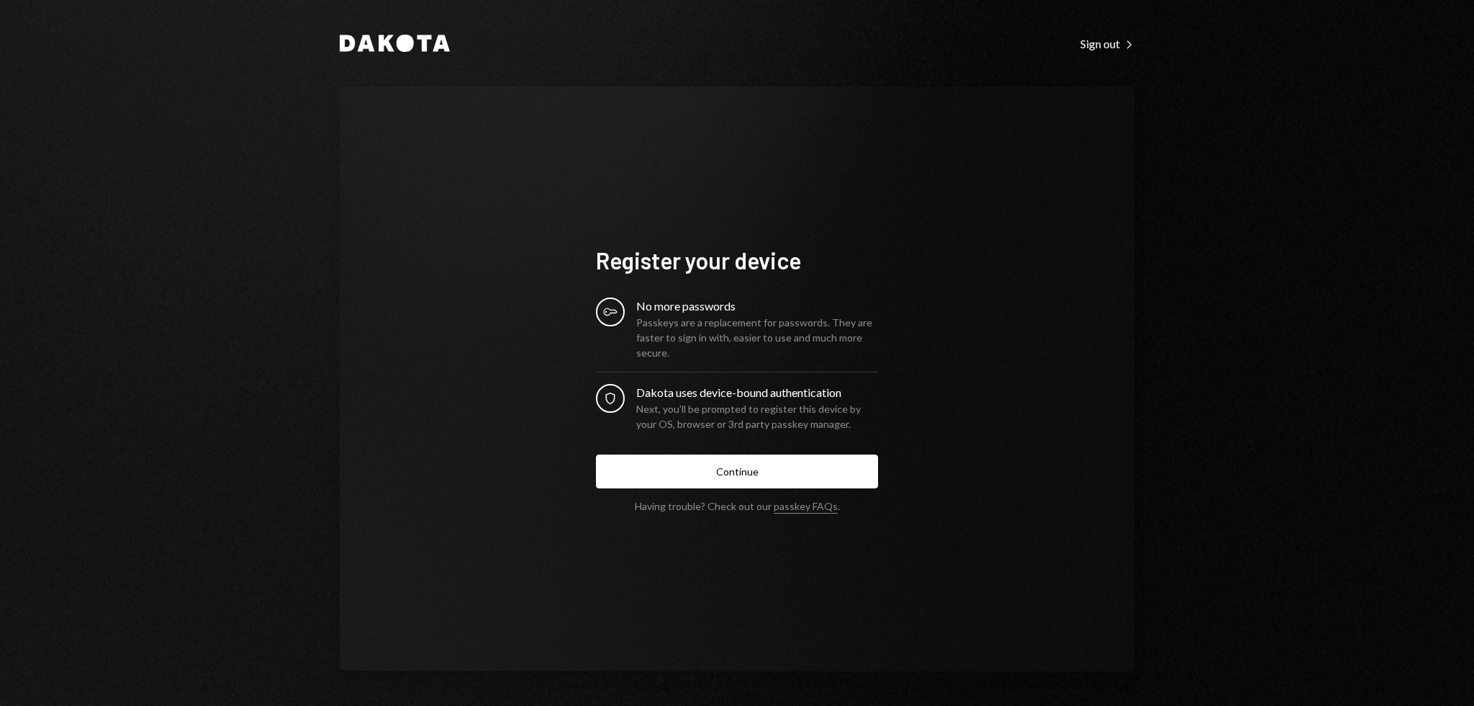 This screenshot has height=706, width=1474. I want to click on div: Having trouble? Check out our ., so click(737, 505).